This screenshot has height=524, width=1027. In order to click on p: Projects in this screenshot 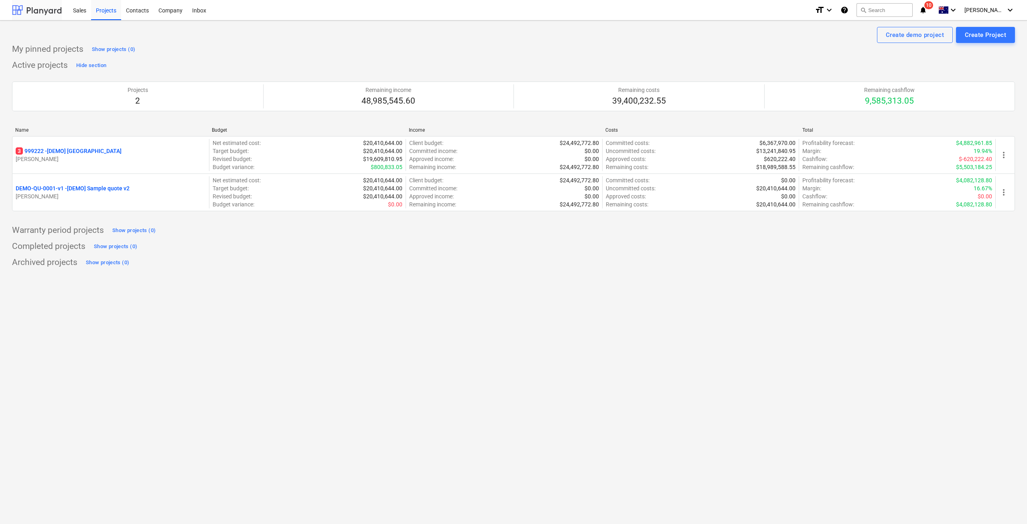, I will do `click(138, 90)`.